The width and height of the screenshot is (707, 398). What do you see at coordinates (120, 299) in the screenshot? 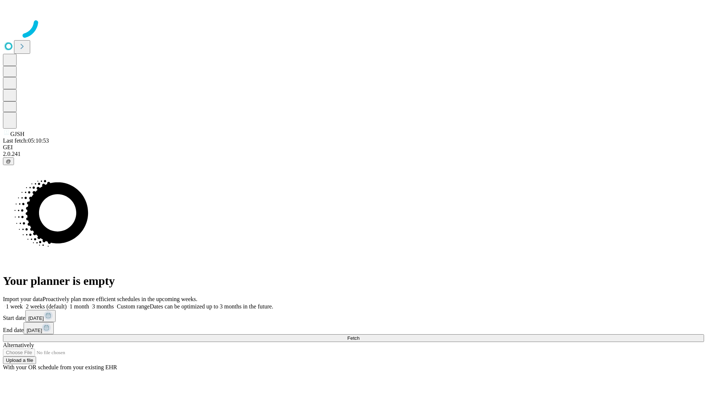
I see `span: Proactively plan more efficient schedules in the upcoming weeks.` at bounding box center [120, 299].